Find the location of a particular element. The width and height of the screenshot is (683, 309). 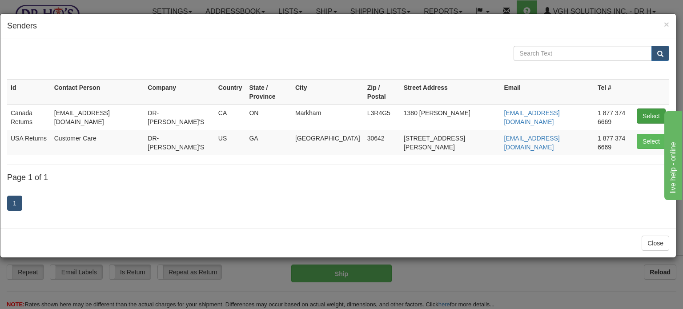

th: Email is located at coordinates (547, 92).